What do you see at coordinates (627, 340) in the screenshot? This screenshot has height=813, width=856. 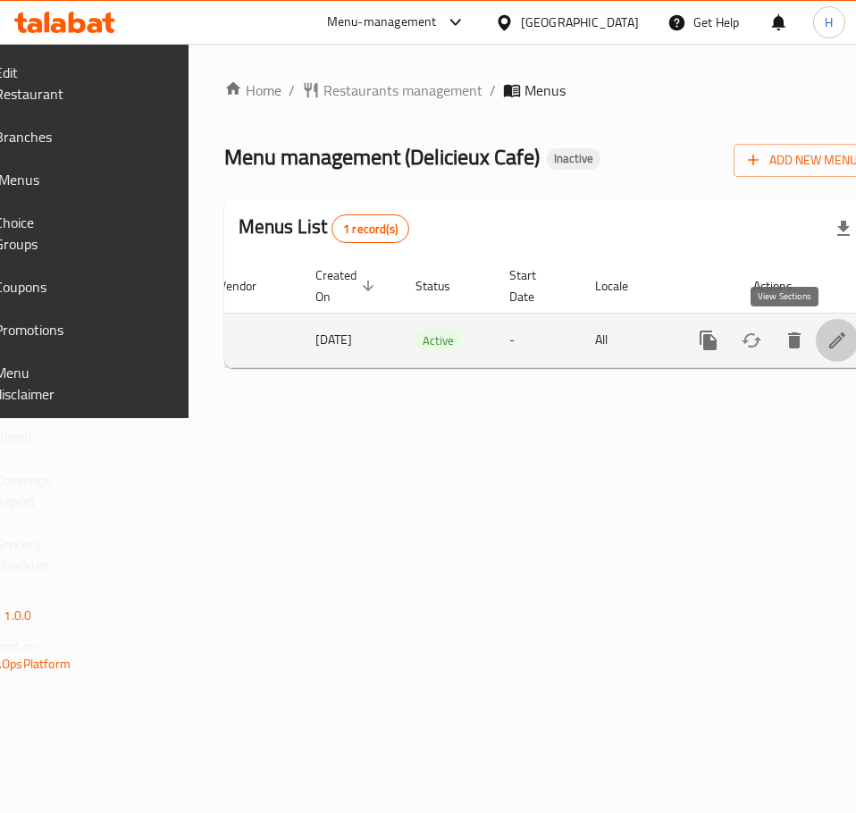 I see `td: All` at bounding box center [627, 340].